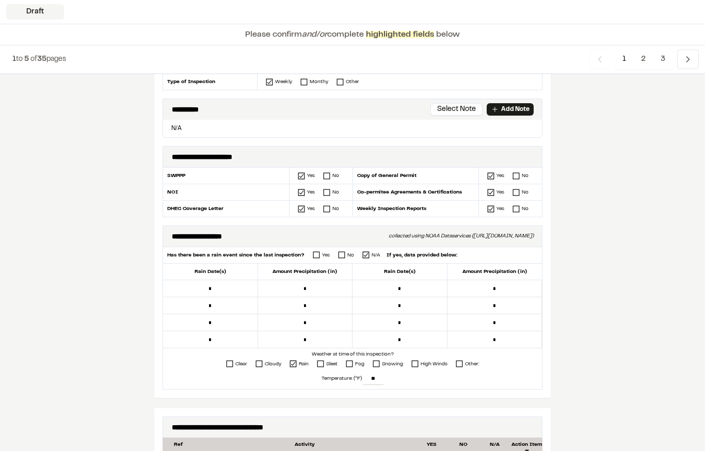  What do you see at coordinates (416, 176) in the screenshot?
I see `div: Copy of General Permit` at bounding box center [416, 176].